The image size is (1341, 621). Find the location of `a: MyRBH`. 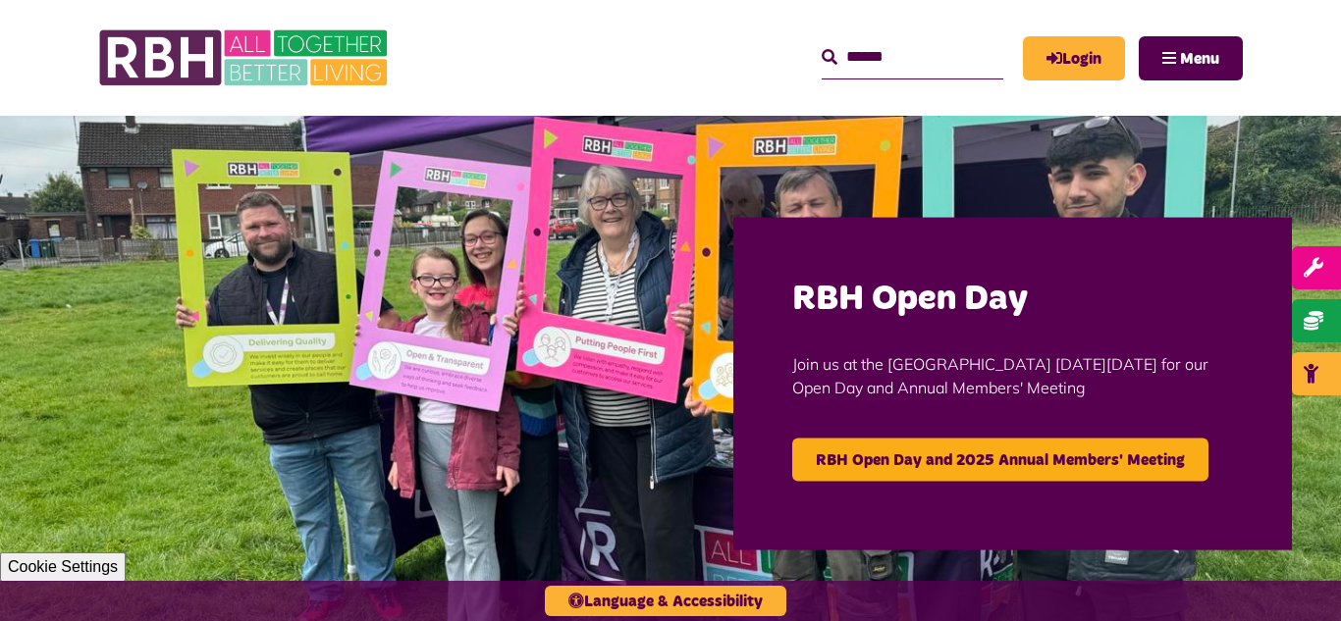

a: MyRBH is located at coordinates (1074, 58).